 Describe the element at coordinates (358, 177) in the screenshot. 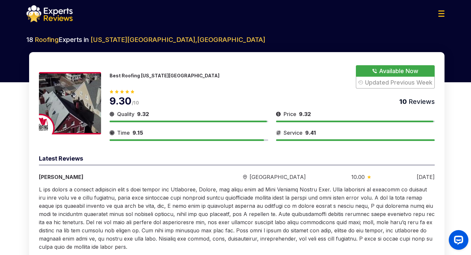

I see `span: 10.00` at that location.